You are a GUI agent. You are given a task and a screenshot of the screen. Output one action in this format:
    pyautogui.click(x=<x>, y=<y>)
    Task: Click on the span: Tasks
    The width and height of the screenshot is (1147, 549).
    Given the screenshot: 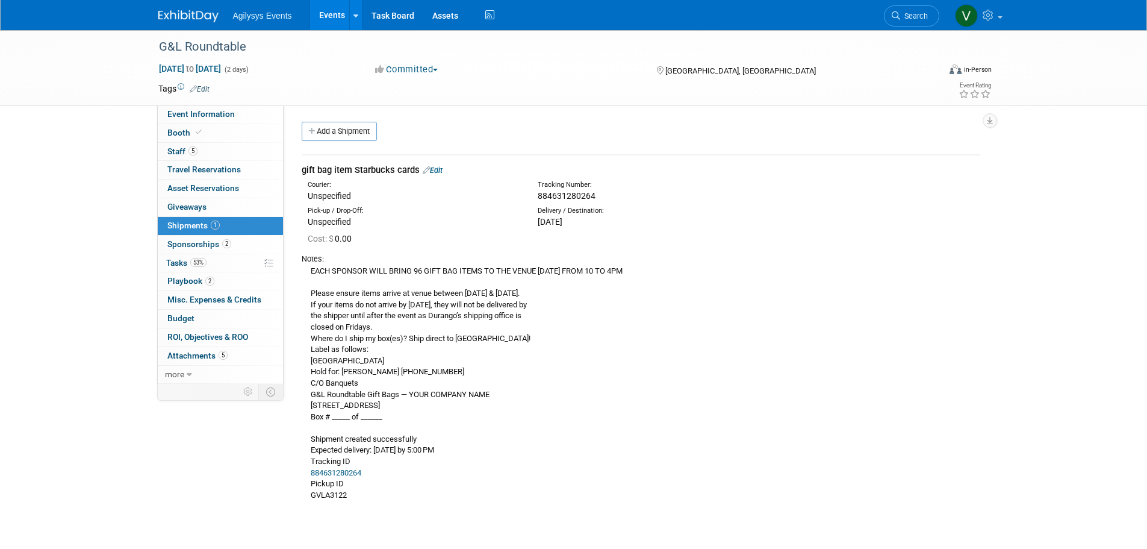 What is the action you would take?
    pyautogui.click(x=186, y=263)
    